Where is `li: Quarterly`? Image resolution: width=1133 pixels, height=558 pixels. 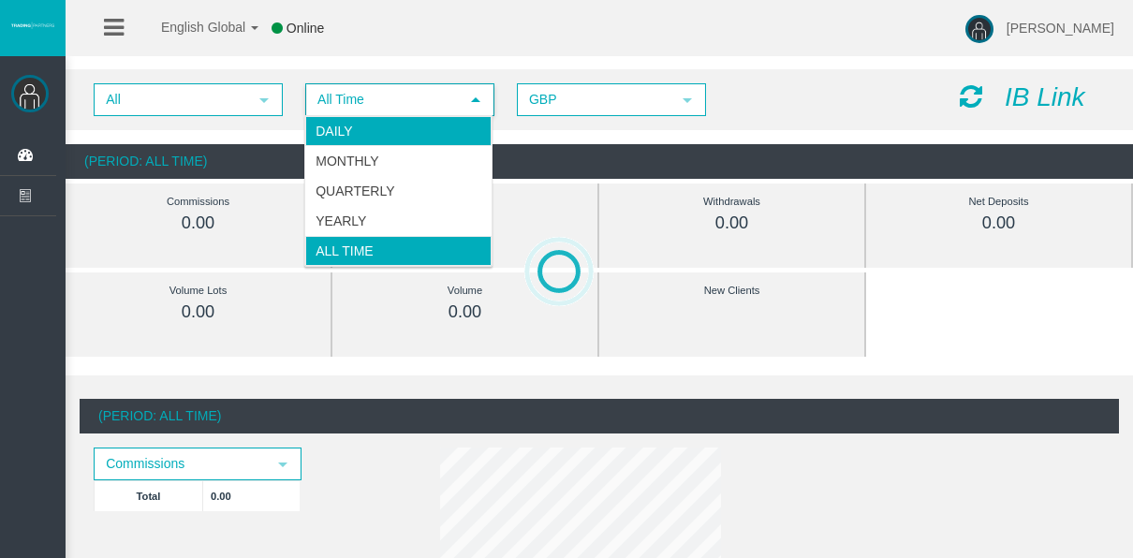
li: Quarterly is located at coordinates (398, 191).